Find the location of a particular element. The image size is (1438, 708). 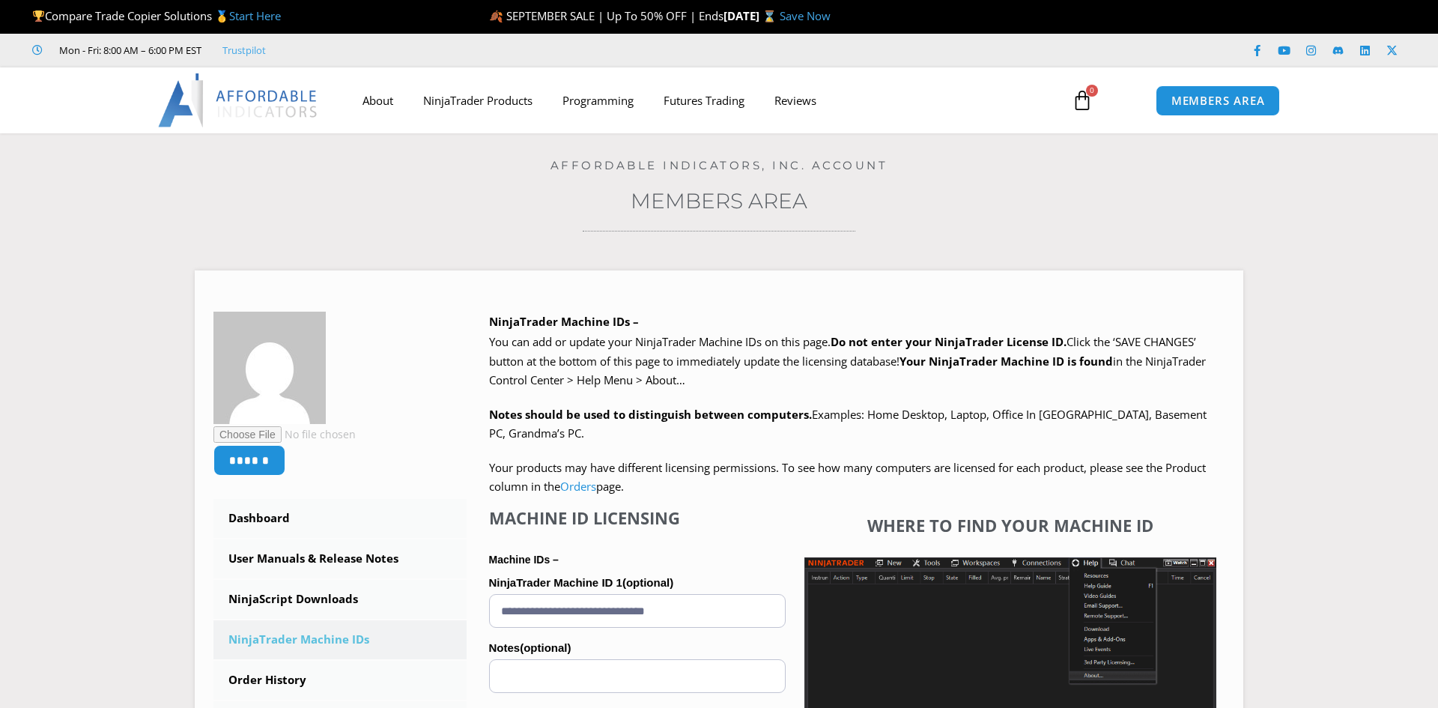

a: NinjaTrader Machine IDs is located at coordinates (340, 640).